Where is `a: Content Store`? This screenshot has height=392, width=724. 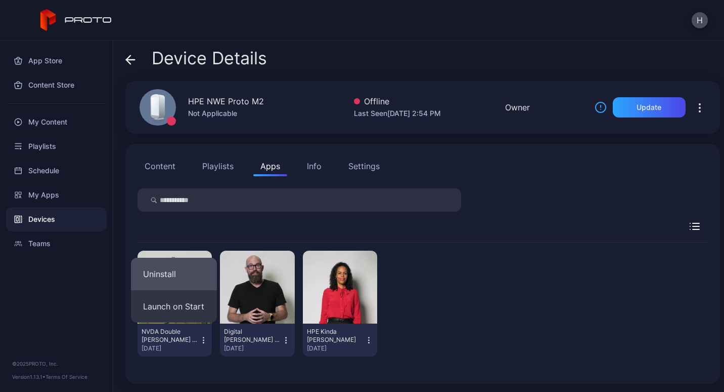 a: Content Store is located at coordinates (56, 85).